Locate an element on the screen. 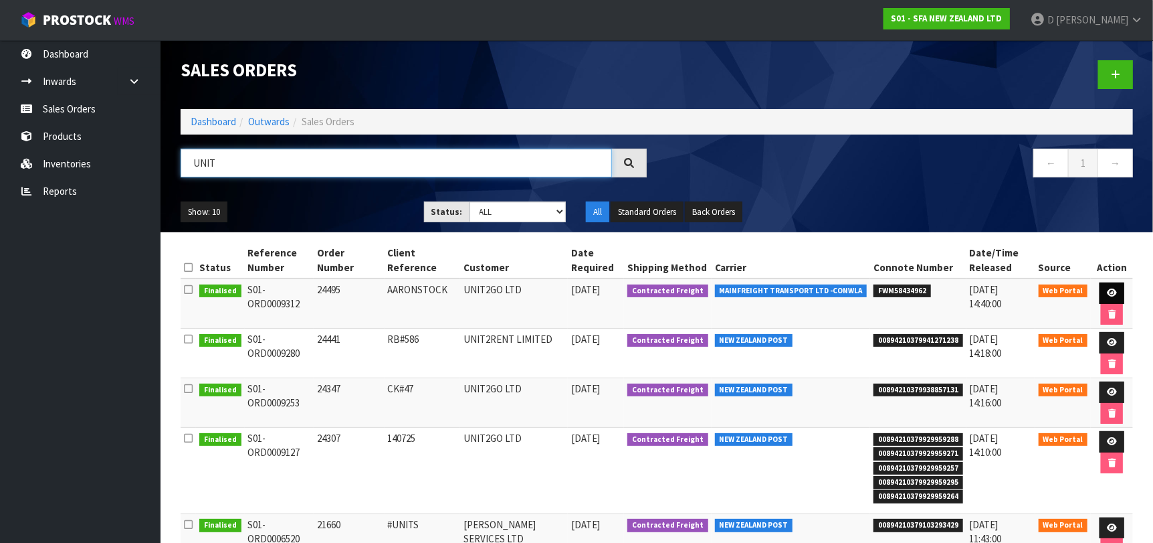 The width and height of the screenshot is (1153, 543). span: 00894210379929959257 is located at coordinates (919, 468).